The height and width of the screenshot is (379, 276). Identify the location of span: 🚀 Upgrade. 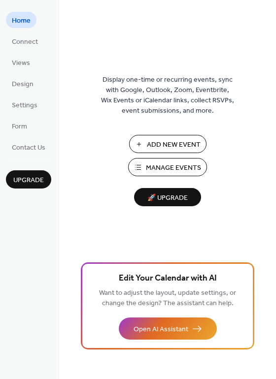
(167, 198).